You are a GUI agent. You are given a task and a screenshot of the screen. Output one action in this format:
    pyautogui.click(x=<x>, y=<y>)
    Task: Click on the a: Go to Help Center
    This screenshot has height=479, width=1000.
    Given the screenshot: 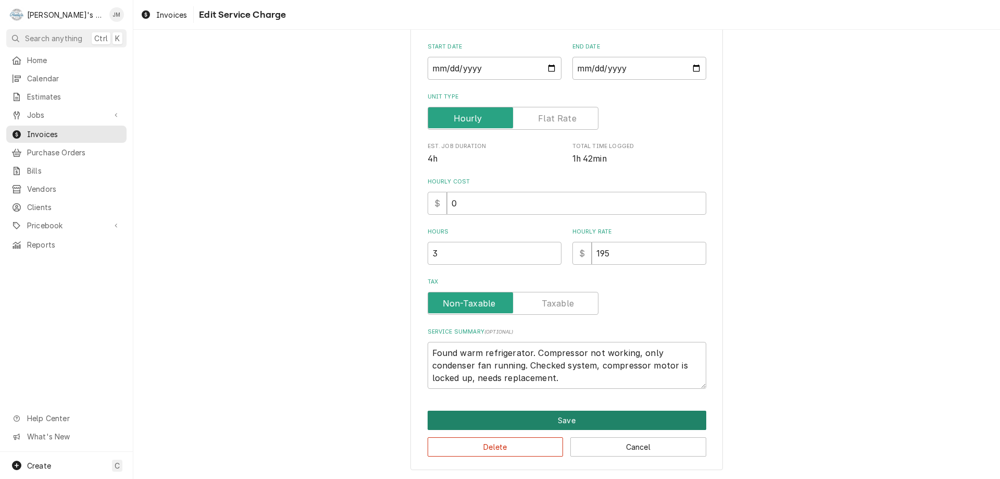 What is the action you would take?
    pyautogui.click(x=66, y=418)
    